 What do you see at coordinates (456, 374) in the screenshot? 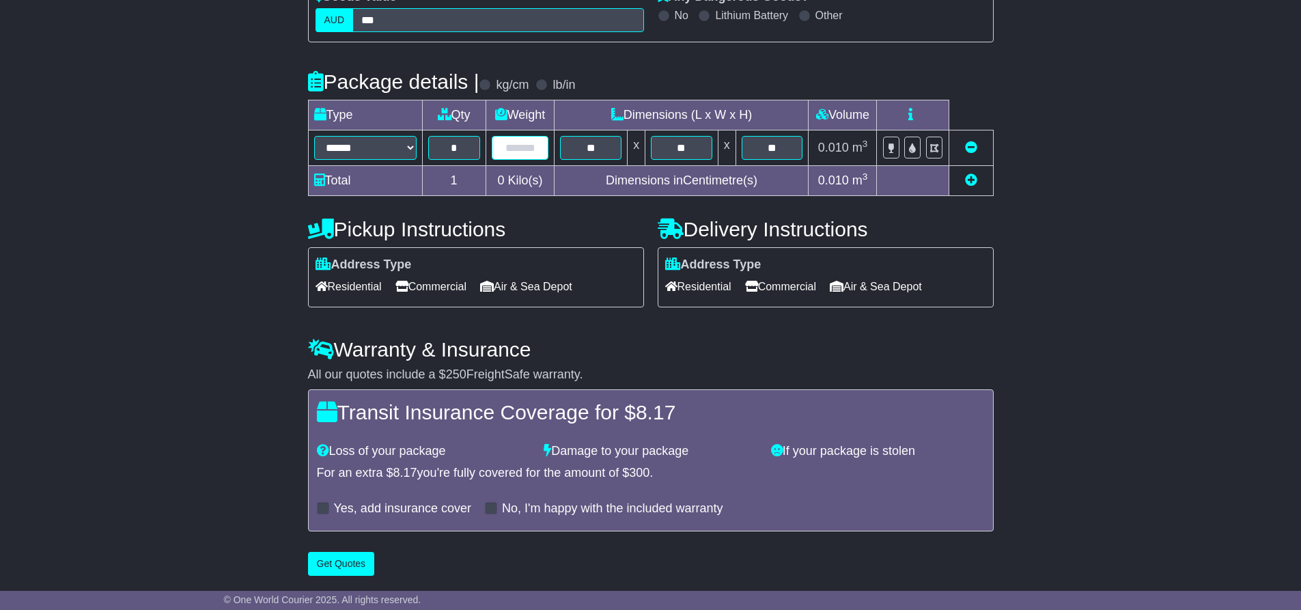
I see `span: 250` at bounding box center [456, 374].